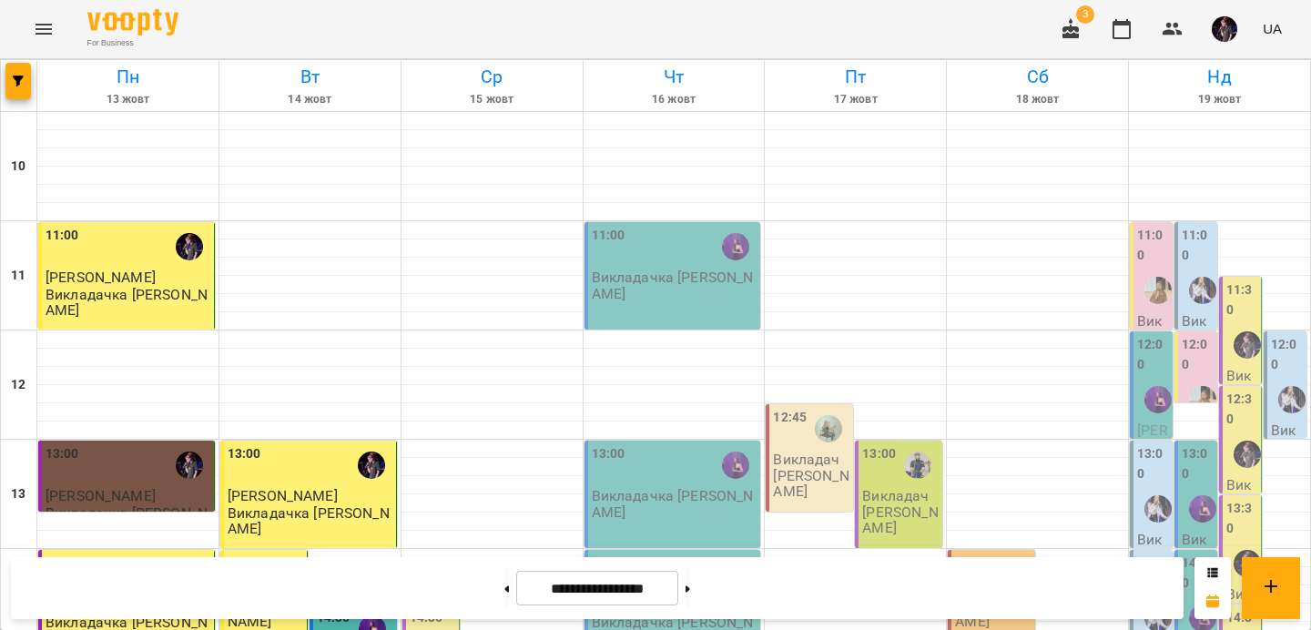 The image size is (1311, 630). What do you see at coordinates (1085, 15) in the screenshot?
I see `span: 3` at bounding box center [1085, 15].